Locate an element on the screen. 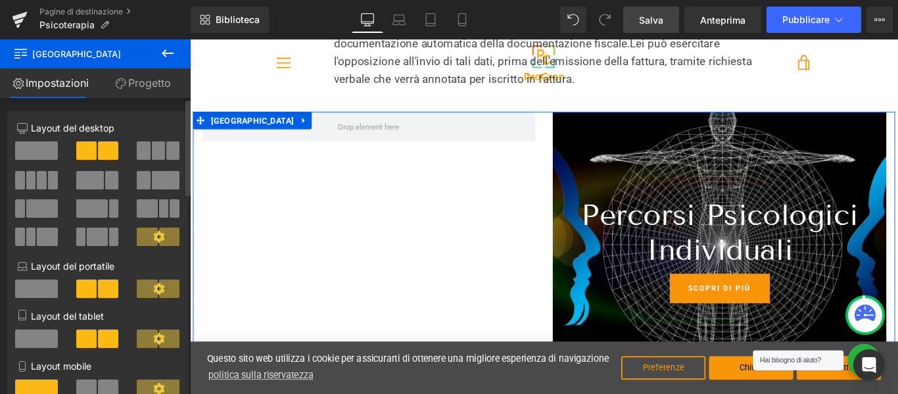 Image resolution: width=898 pixels, height=394 pixels. a: Anteprima is located at coordinates (723, 20).